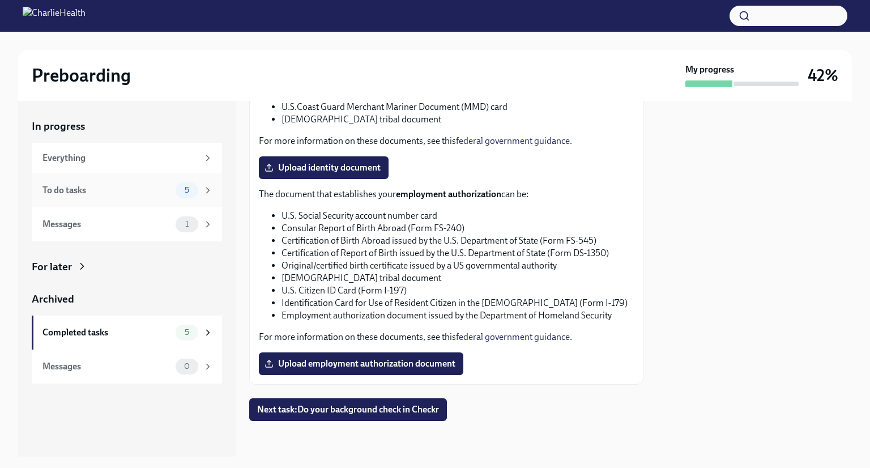 The width and height of the screenshot is (870, 468). What do you see at coordinates (348, 409) in the screenshot?
I see `button: Next task:Do your background check in Checkr` at bounding box center [348, 409].